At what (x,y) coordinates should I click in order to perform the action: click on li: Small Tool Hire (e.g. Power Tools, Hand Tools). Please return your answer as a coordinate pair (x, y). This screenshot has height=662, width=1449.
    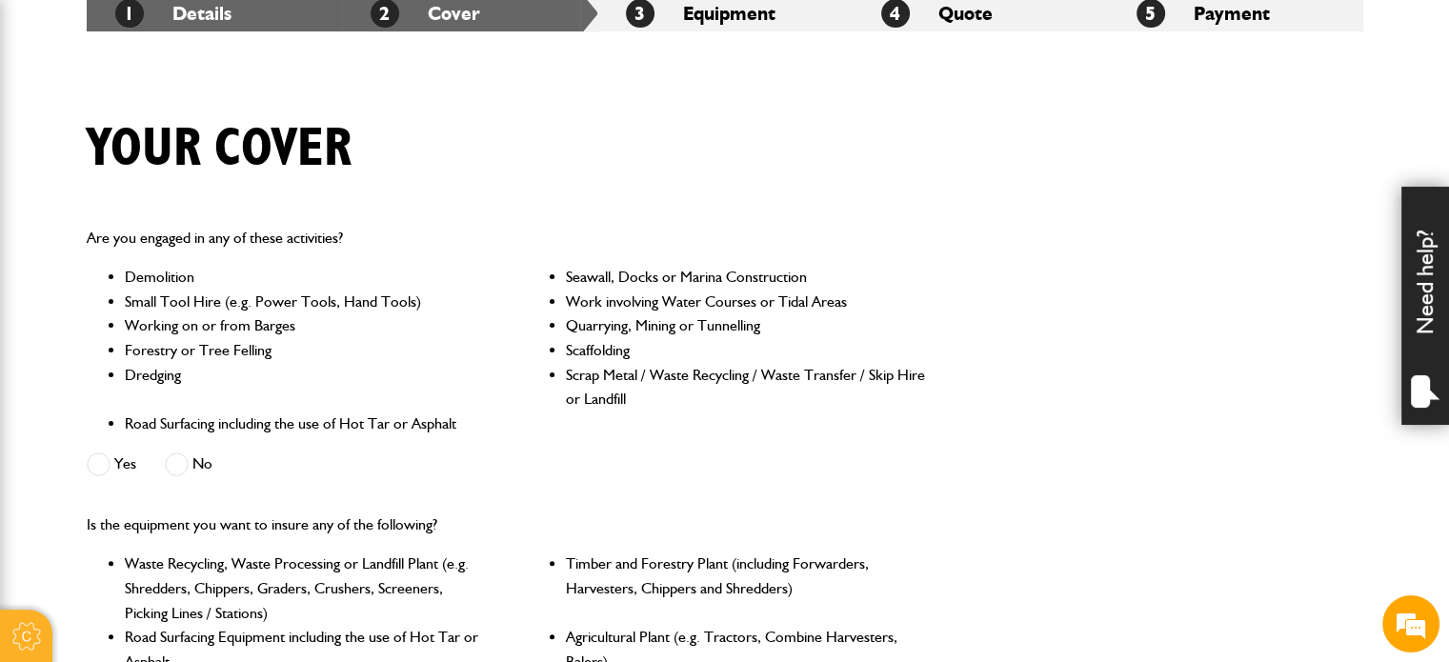
    Looking at the image, I should click on (305, 302).